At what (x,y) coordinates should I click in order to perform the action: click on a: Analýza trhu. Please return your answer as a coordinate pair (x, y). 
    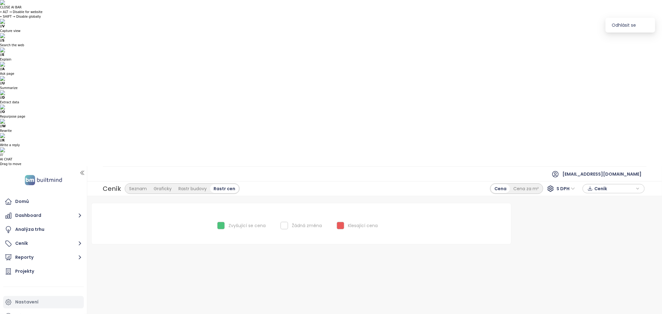
    Looking at the image, I should click on (43, 230).